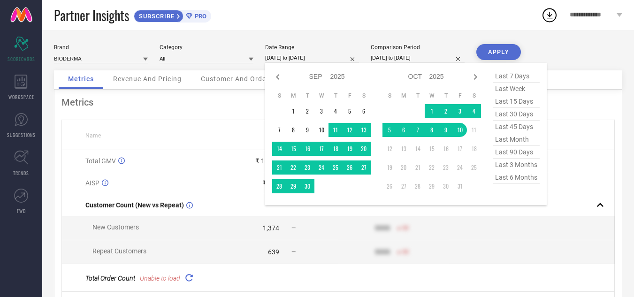 The width and height of the screenshot is (634, 297). Describe the element at coordinates (364, 130) in the screenshot. I see `td: Sat Sep 13 2025` at that location.